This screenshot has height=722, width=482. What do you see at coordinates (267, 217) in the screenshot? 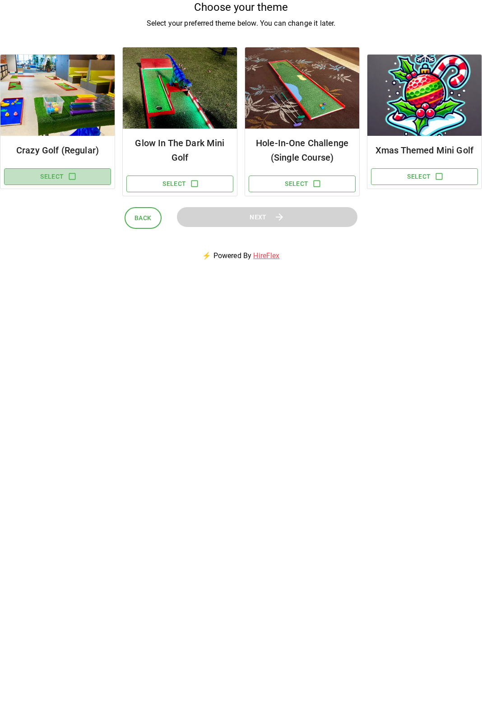
I see `button: Next` at bounding box center [267, 217].